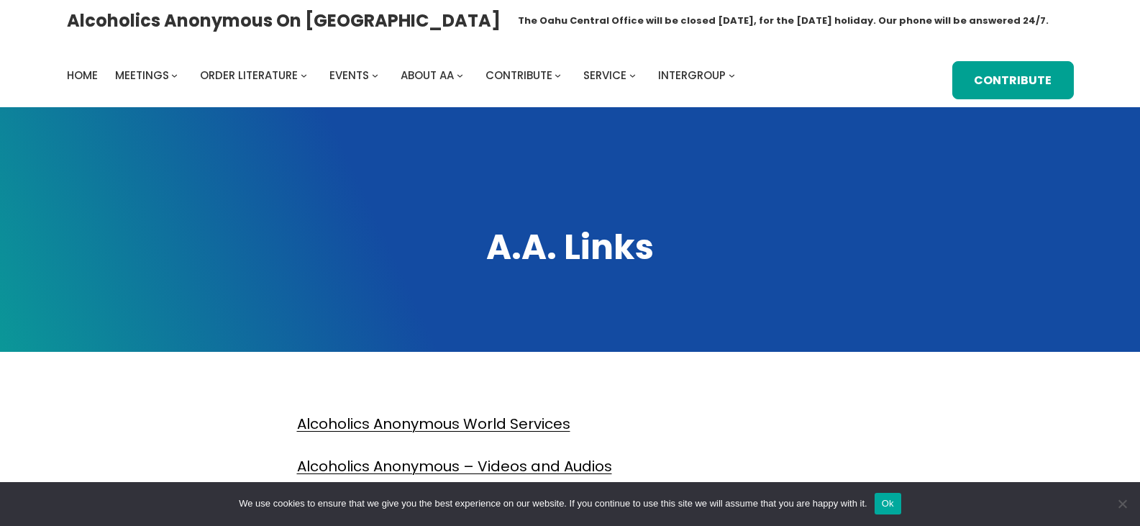 This screenshot has width=1140, height=526. I want to click on span: Home, so click(82, 75).